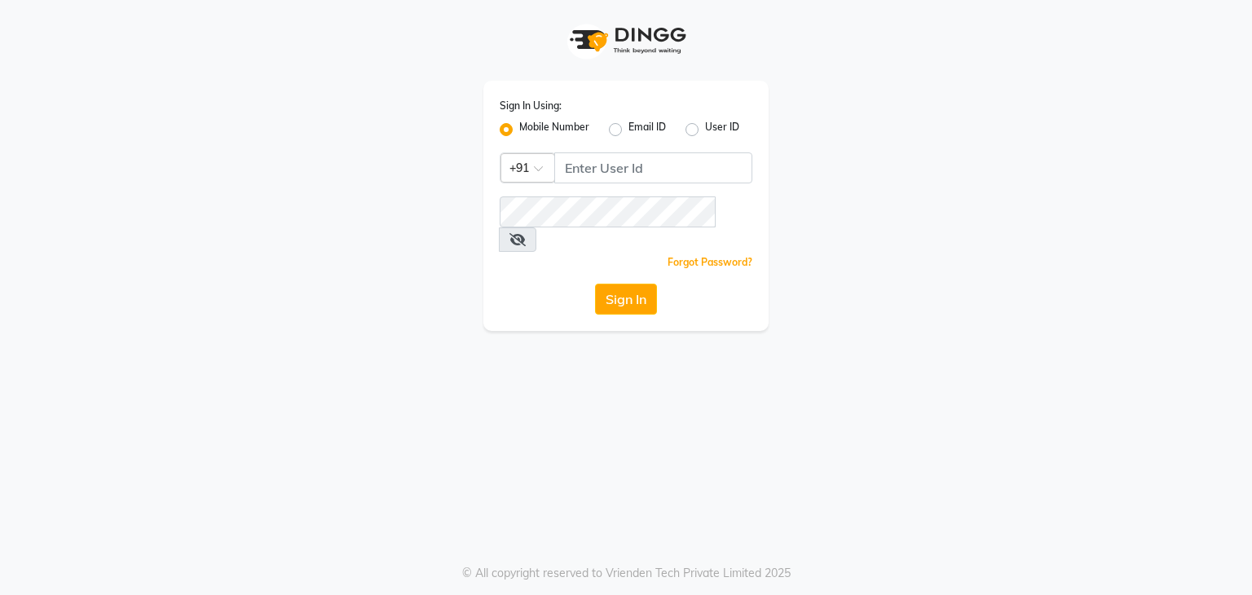 The width and height of the screenshot is (1252, 595). Describe the element at coordinates (647, 130) in the screenshot. I see `label: Email ID` at that location.